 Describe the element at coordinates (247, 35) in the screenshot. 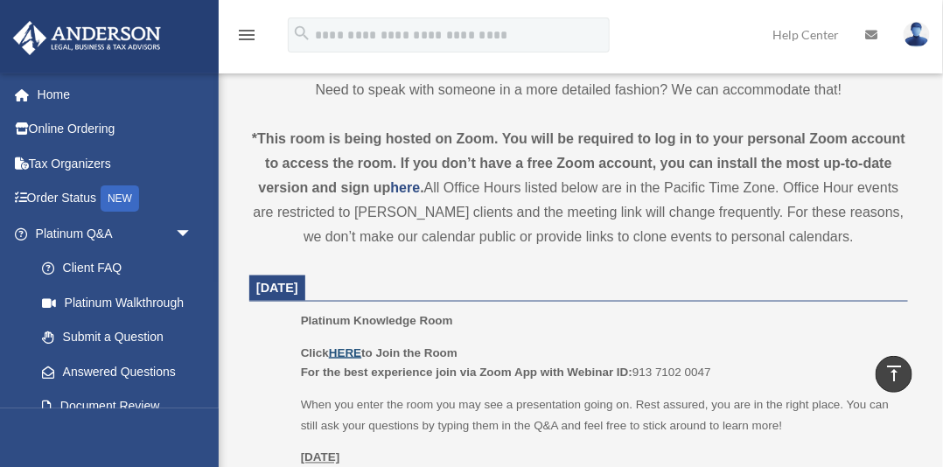

I see `i: menu` at that location.